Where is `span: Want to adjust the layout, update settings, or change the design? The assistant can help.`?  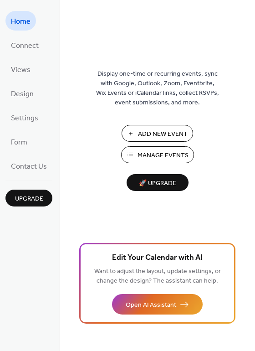 span: Want to adjust the layout, update settings, or change the design? The assistant can help. is located at coordinates (158, 276).